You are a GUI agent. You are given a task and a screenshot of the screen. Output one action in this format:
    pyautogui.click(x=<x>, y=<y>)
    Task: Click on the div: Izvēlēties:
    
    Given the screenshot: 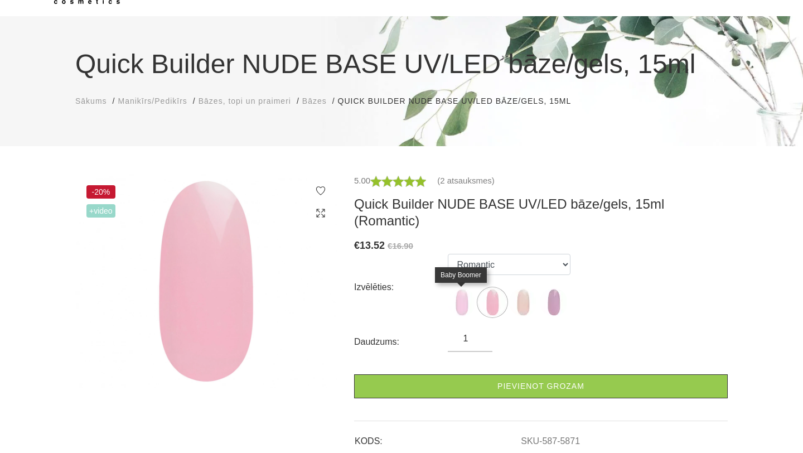 What is the action you would take?
    pyautogui.click(x=401, y=287)
    